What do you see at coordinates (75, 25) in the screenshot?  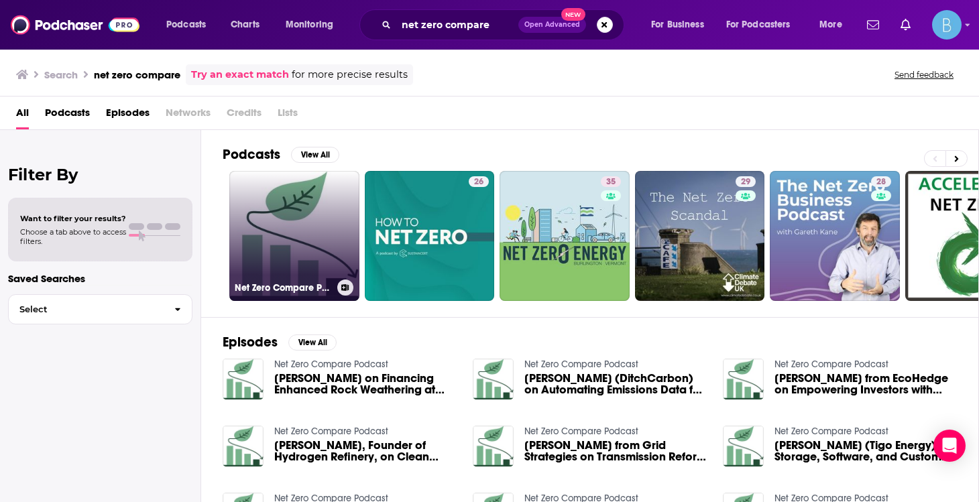 I see `a: Podchaser - Follow, Share and Rate Podcasts` at bounding box center [75, 25].